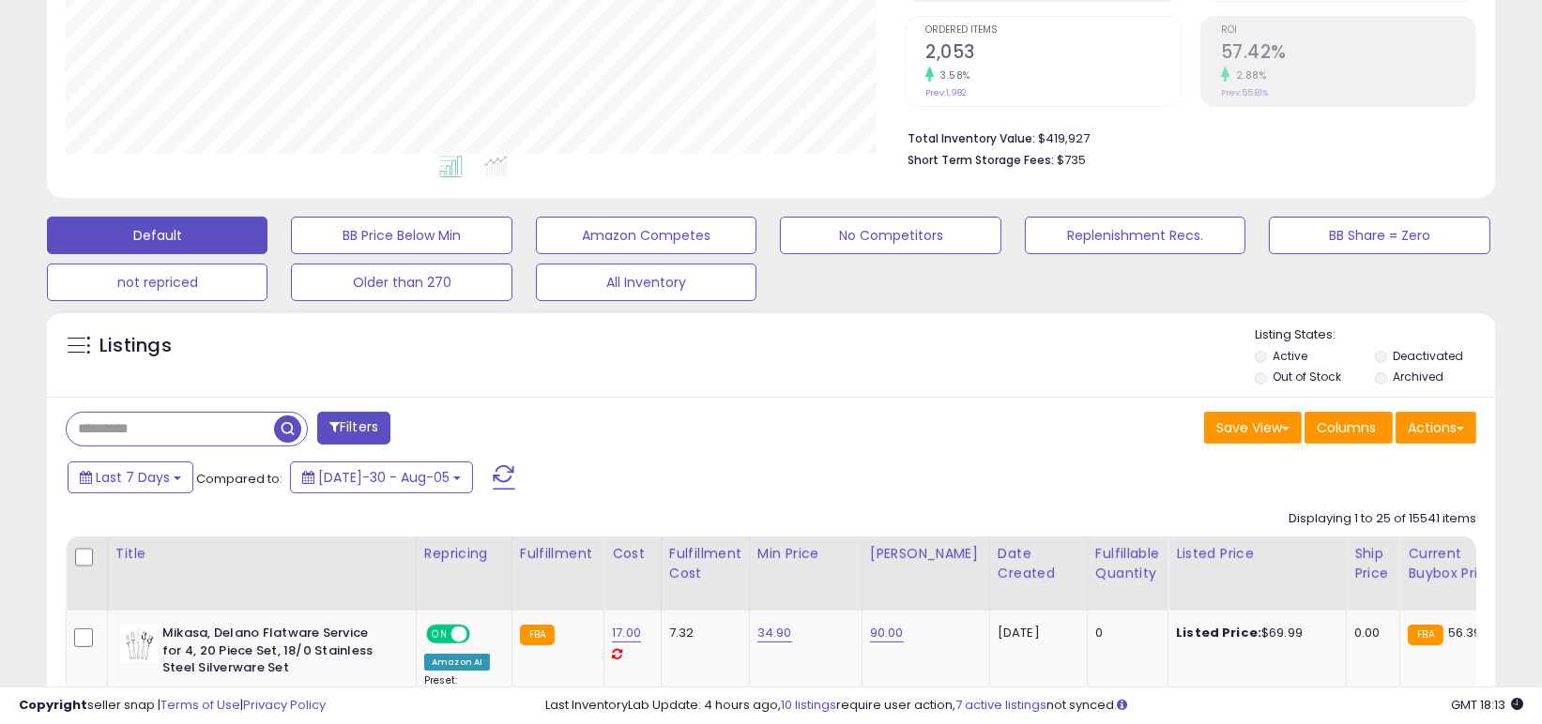  I want to click on span: ROI, so click(1348, 30).